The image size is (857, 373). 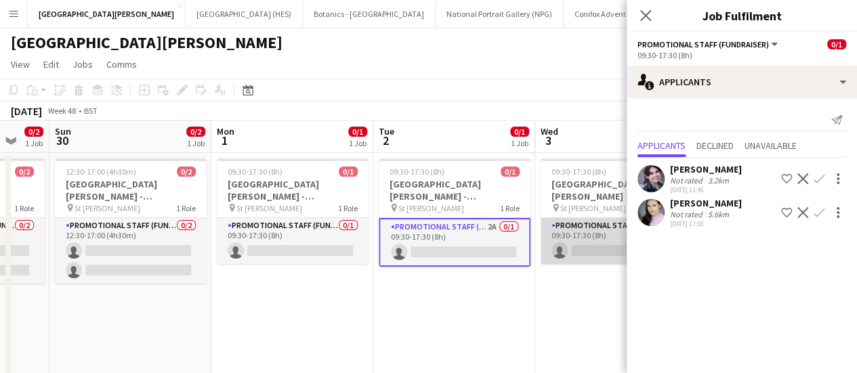 What do you see at coordinates (550, 131) in the screenshot?
I see `span: Wed` at bounding box center [550, 131].